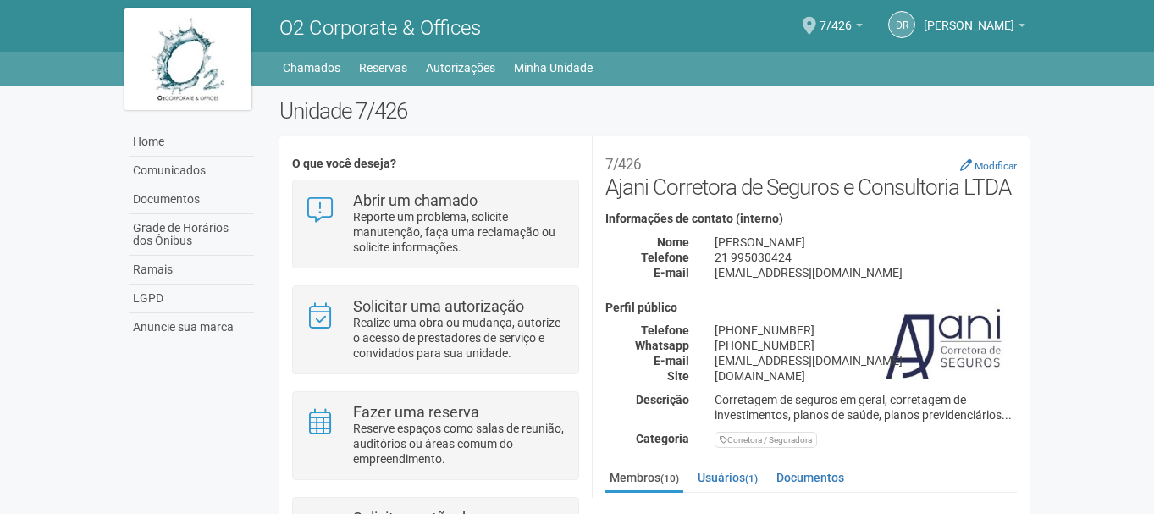 The height and width of the screenshot is (514, 1154). Describe the element at coordinates (811, 218) in the screenshot. I see `h4: Informações de contato (interno)` at that location.